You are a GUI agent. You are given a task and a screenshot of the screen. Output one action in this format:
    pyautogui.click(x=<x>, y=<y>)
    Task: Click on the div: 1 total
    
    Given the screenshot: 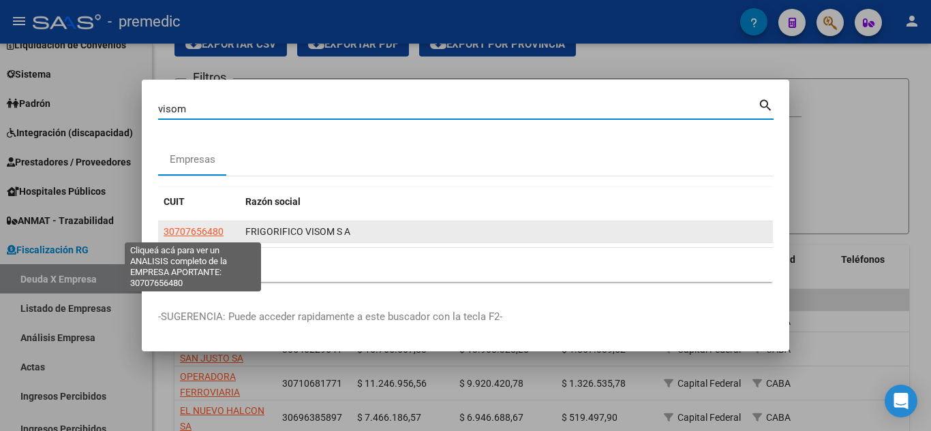 What is the action you would take?
    pyautogui.click(x=466, y=265)
    